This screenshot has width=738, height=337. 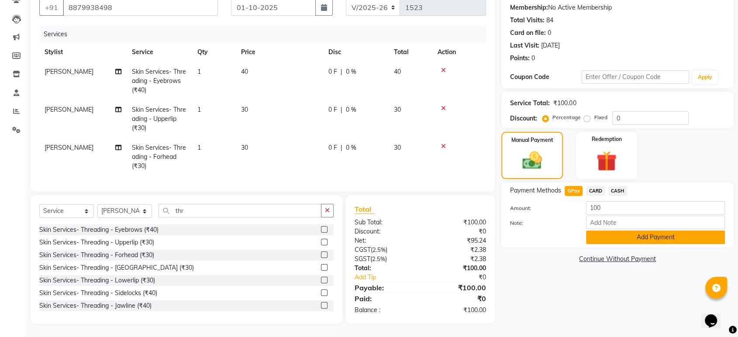 What do you see at coordinates (98, 293) in the screenshot?
I see `div: Skin Services- Threading - Sidelocks (₹40)` at bounding box center [98, 293].